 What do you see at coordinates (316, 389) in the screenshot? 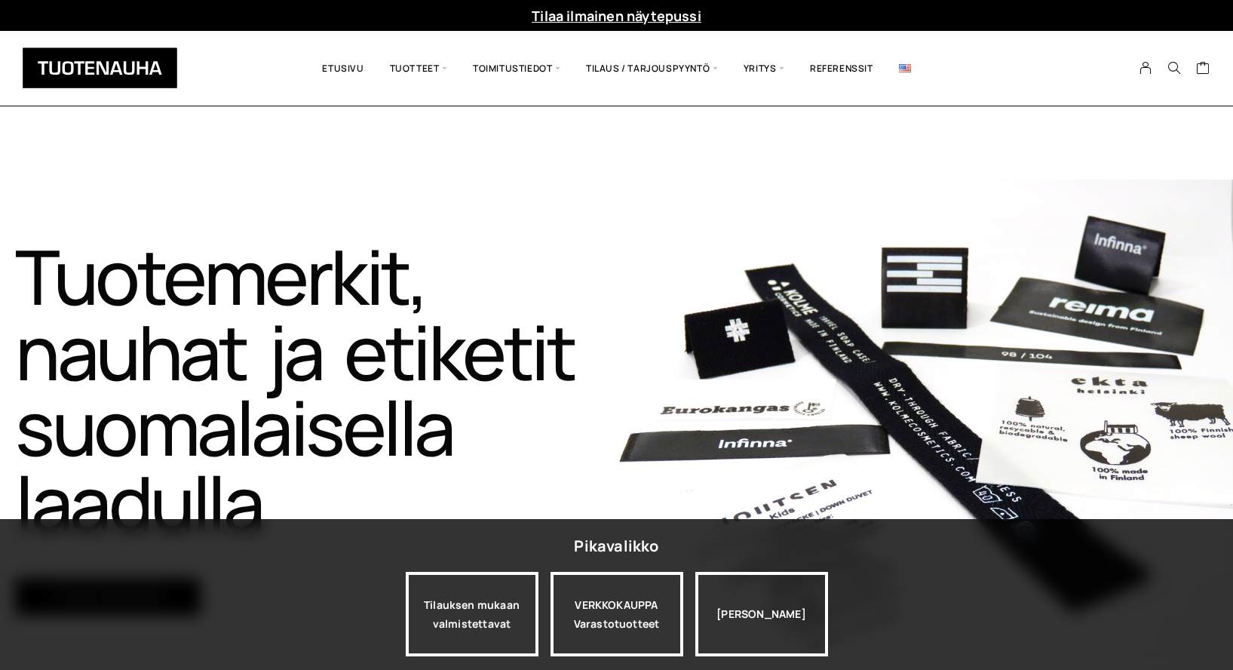
I see `h1: Tuotemerkit, nauhat ja etiketit suomalaisella laadulla​` at bounding box center [316, 389].